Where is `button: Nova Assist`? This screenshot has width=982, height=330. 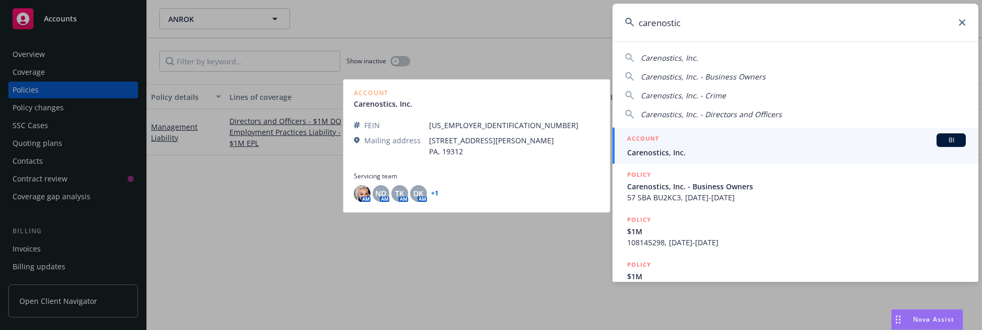 button: Nova Assist is located at coordinates (927, 319).